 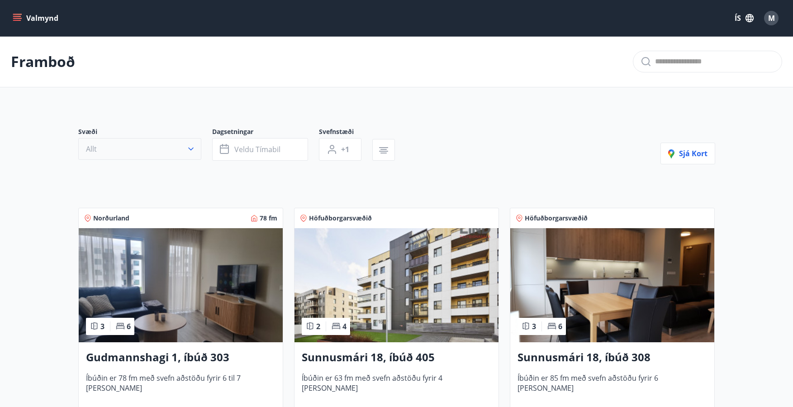 I want to click on span: 4, so click(x=344, y=326).